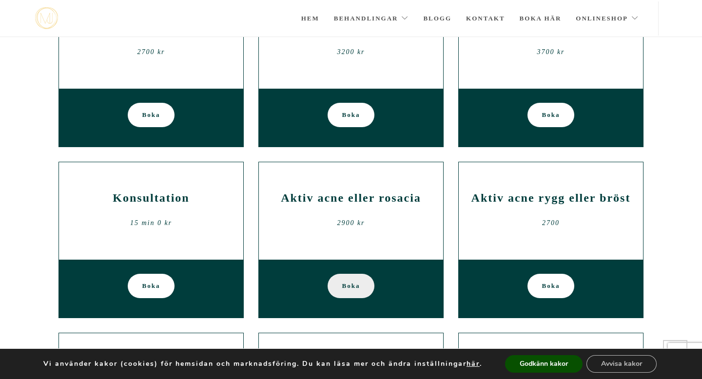 Image resolution: width=702 pixels, height=379 pixels. I want to click on img: mjstudio, so click(46, 18).